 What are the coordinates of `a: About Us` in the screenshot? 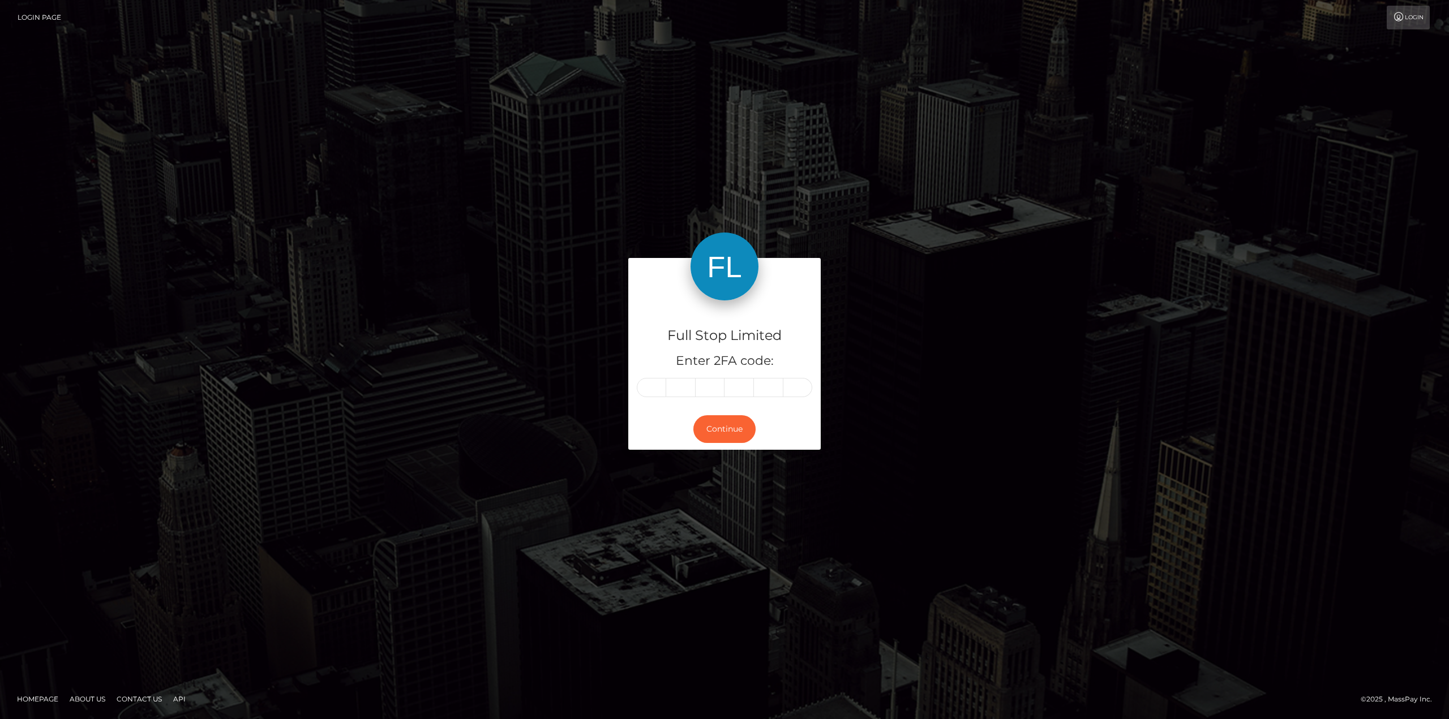 It's located at (87, 699).